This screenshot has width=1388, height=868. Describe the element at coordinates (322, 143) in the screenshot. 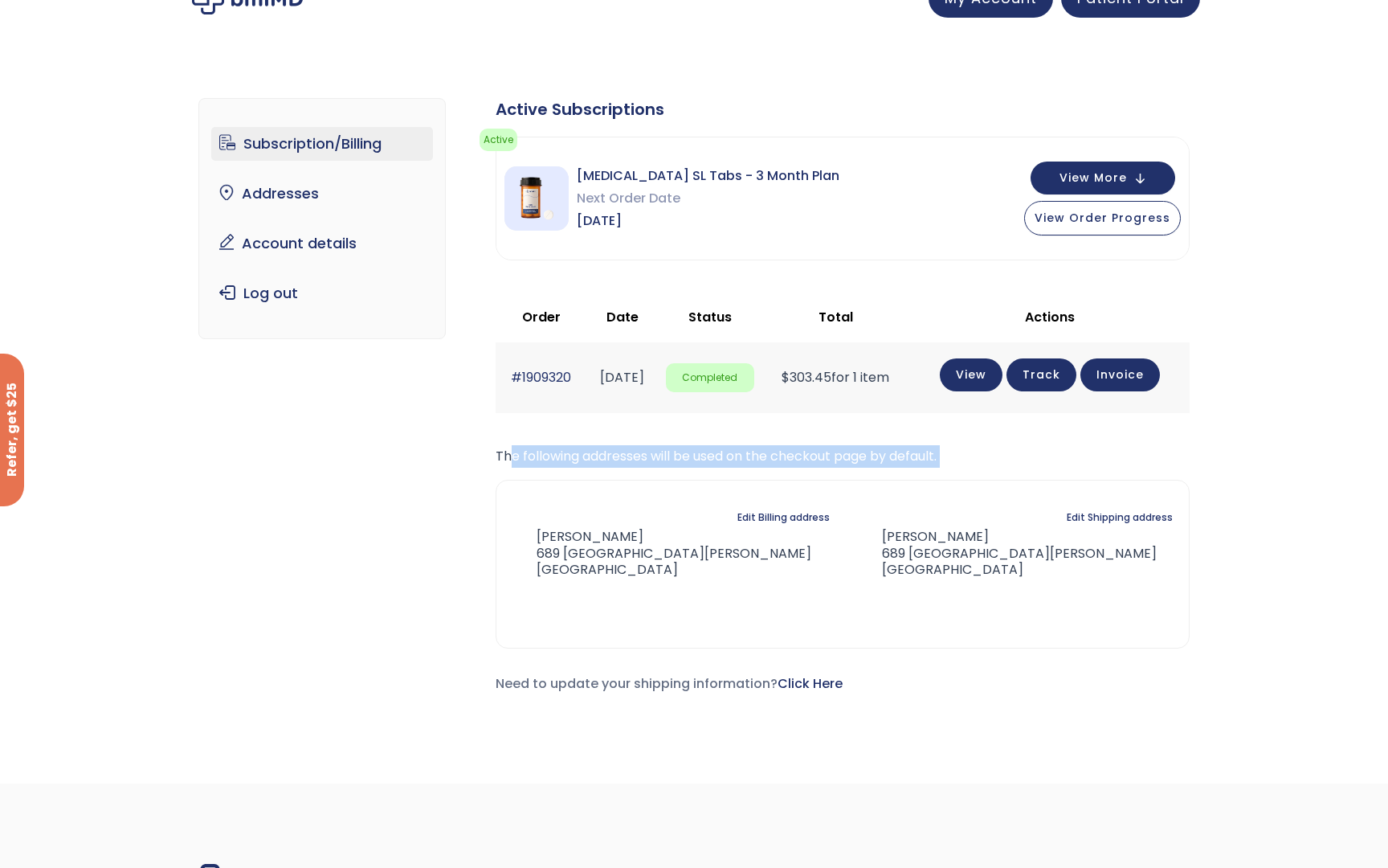

I see `a: Subscription/Billing` at that location.